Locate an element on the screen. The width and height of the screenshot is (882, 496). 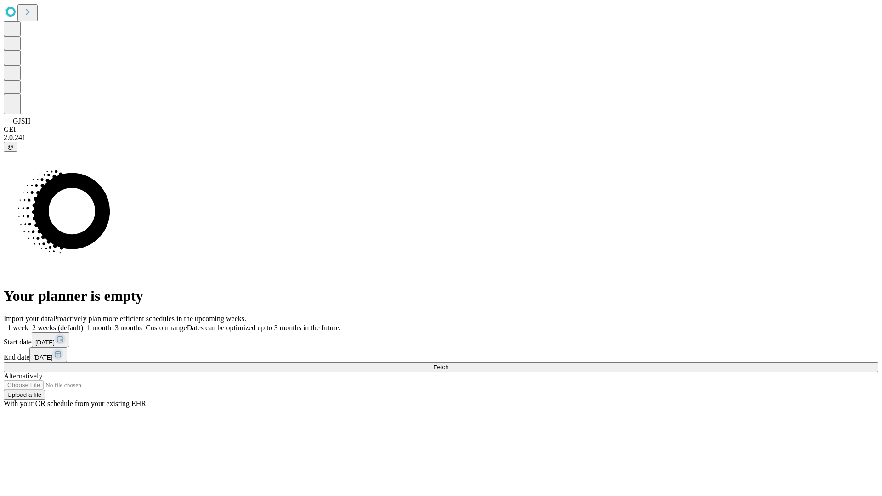
span: Alternatively is located at coordinates (23, 376).